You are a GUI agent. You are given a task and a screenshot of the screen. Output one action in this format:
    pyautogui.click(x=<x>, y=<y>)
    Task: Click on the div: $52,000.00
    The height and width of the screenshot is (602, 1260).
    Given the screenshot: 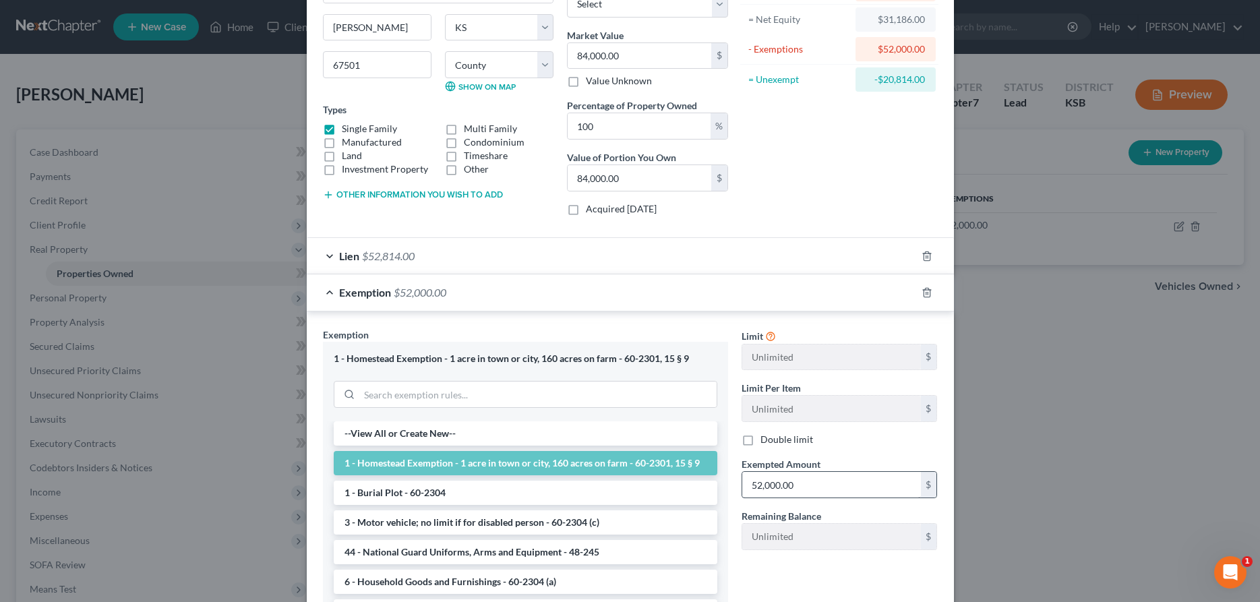 What is the action you would take?
    pyautogui.click(x=895, y=49)
    